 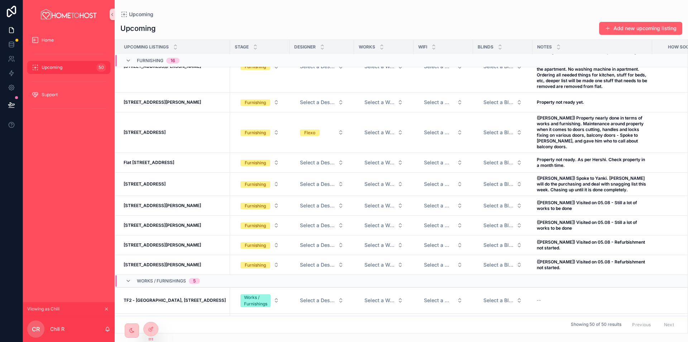 What do you see at coordinates (141, 14) in the screenshot?
I see `span: Upcoming` at bounding box center [141, 14].